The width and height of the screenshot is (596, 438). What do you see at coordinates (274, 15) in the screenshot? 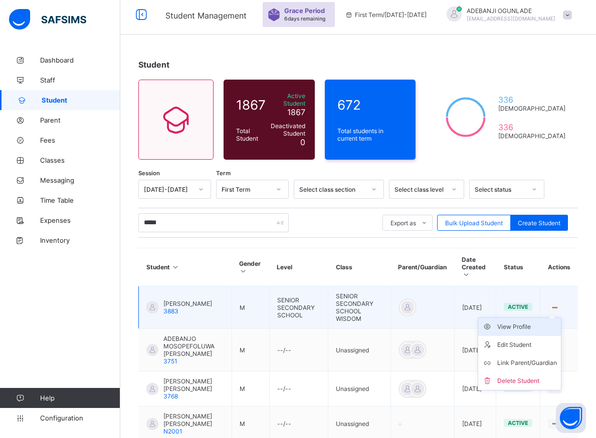
I see `img: sticker-purple.71386a28dfed39d6af7621340158ba97.svg` at bounding box center [274, 15].